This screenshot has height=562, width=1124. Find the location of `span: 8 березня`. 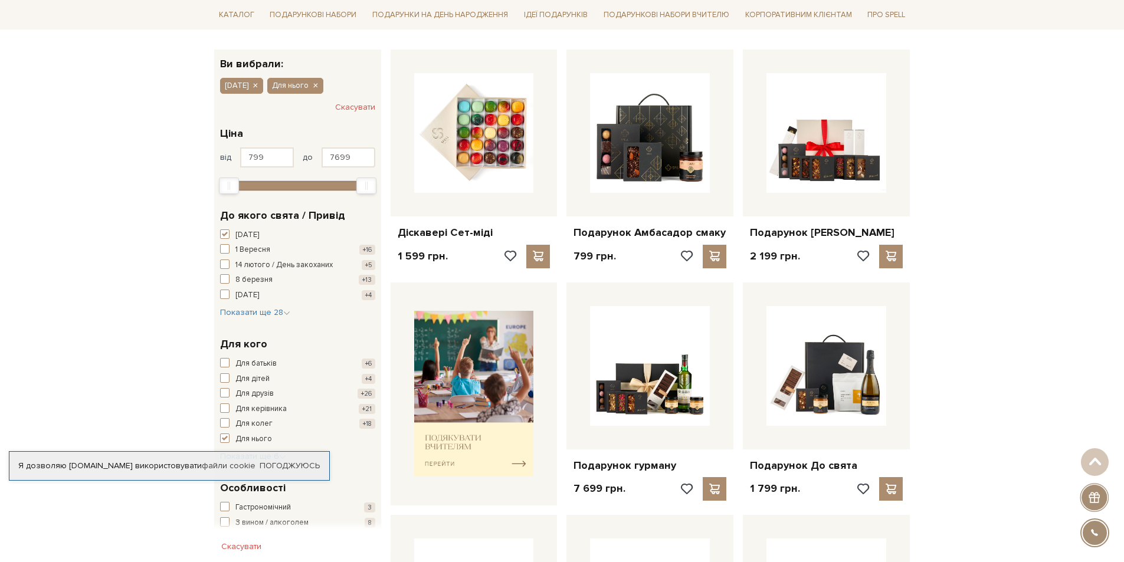

span: 8 березня is located at coordinates (254, 280).